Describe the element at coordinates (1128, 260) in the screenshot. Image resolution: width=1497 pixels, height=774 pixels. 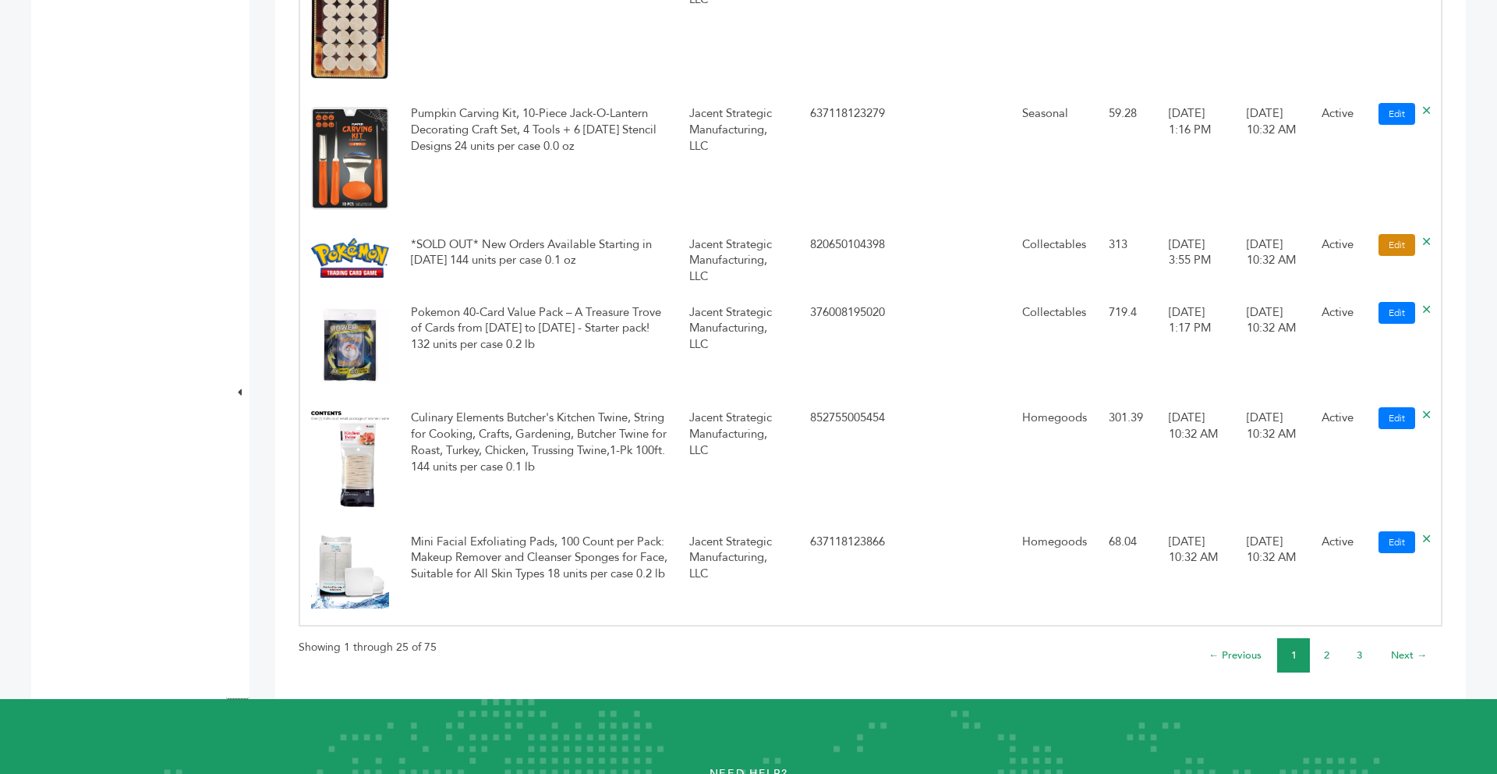
I see `td: 313` at that location.